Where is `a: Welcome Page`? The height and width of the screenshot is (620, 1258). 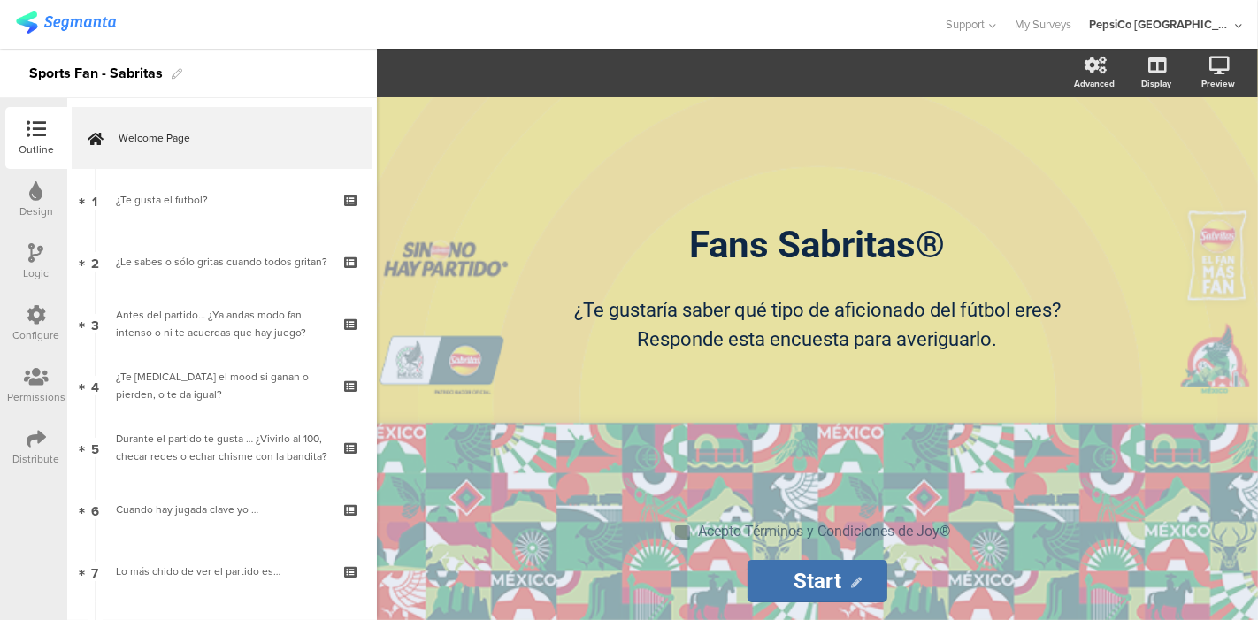 a: Welcome Page is located at coordinates (222, 138).